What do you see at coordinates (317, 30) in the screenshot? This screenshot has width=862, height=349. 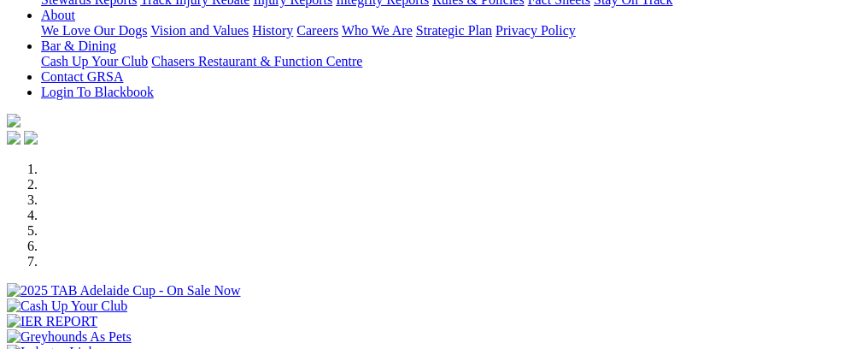 I see `a: Careers` at bounding box center [317, 30].